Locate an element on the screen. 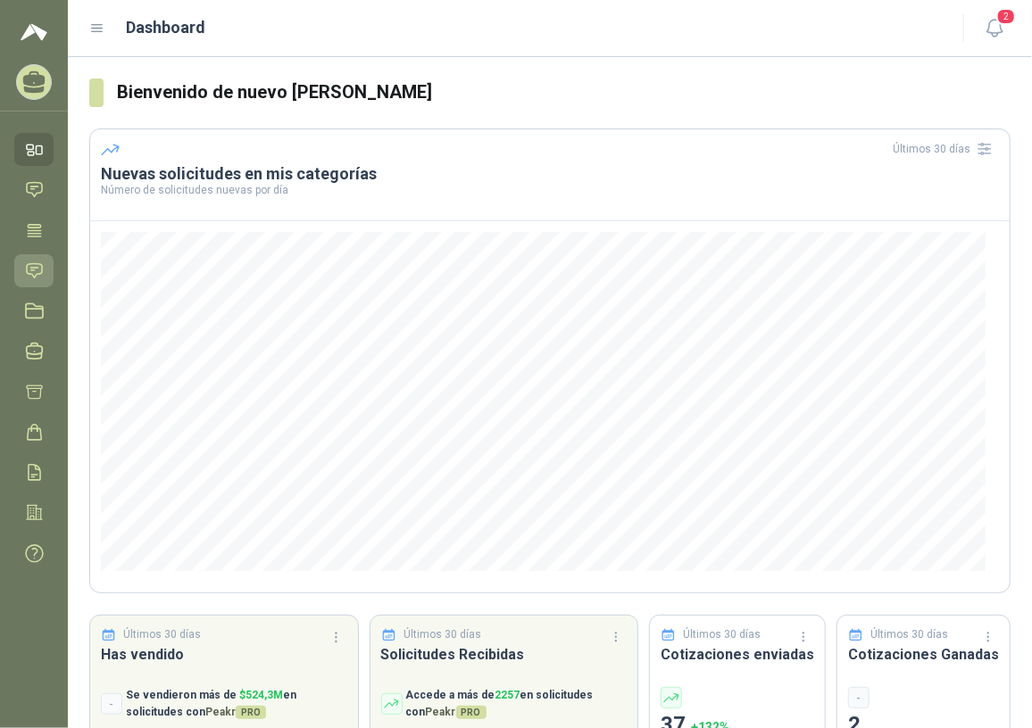 The height and width of the screenshot is (728, 1032). span: $ 524,3M is located at coordinates (261, 695).